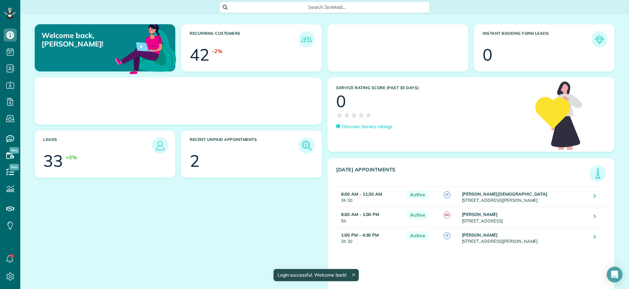 The image size is (629, 289). Describe the element at coordinates (447, 215) in the screenshot. I see `span: SG` at that location.